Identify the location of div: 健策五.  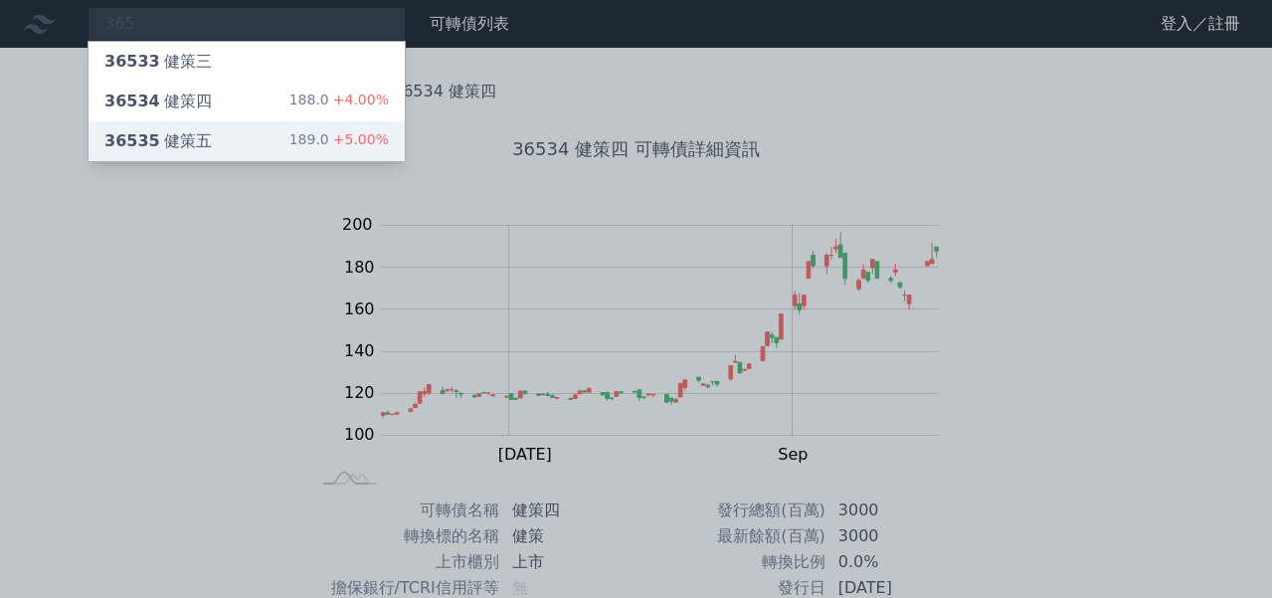
(158, 141).